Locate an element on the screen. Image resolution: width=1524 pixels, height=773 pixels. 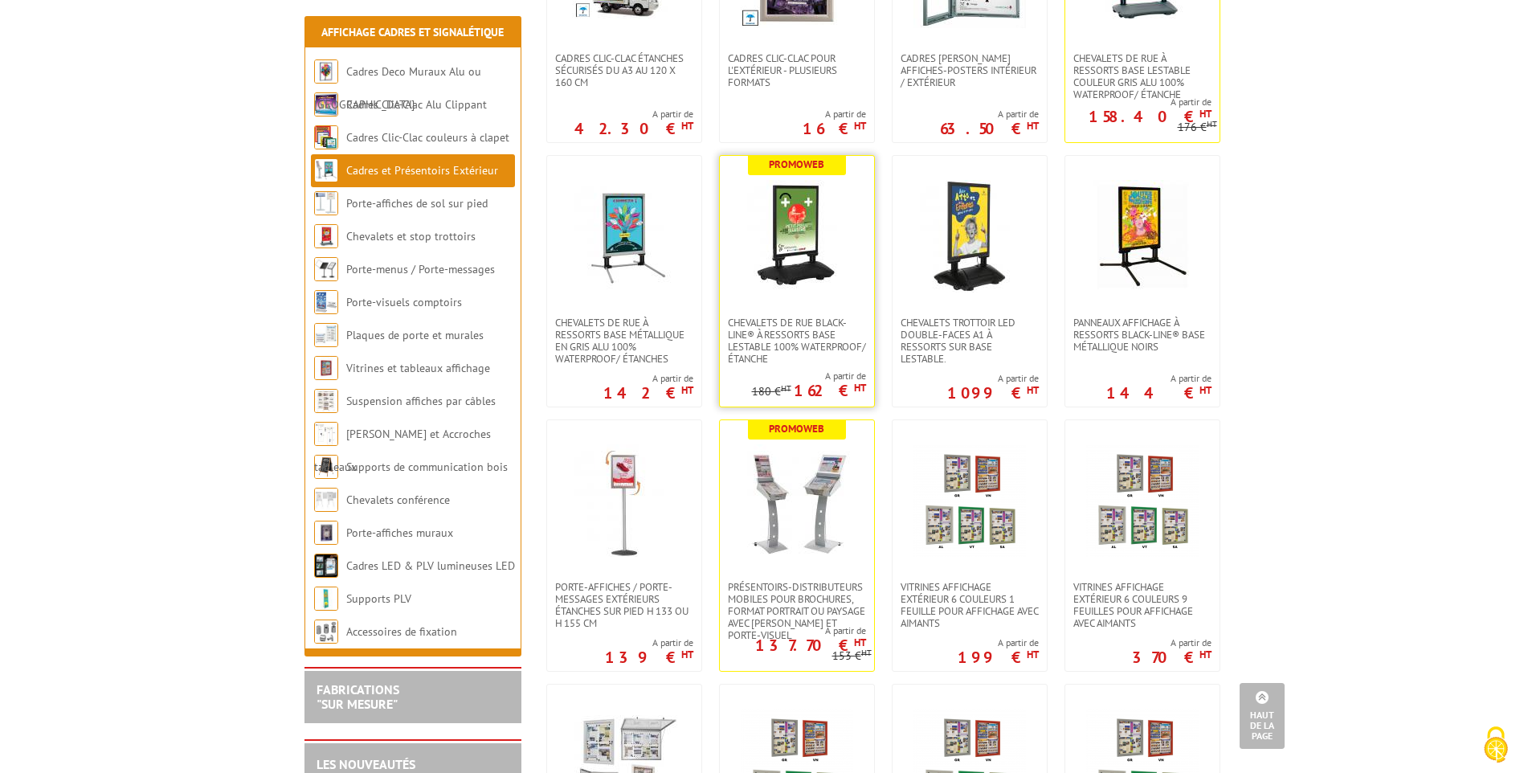
img: Accessoires de fixation is located at coordinates (326, 632).